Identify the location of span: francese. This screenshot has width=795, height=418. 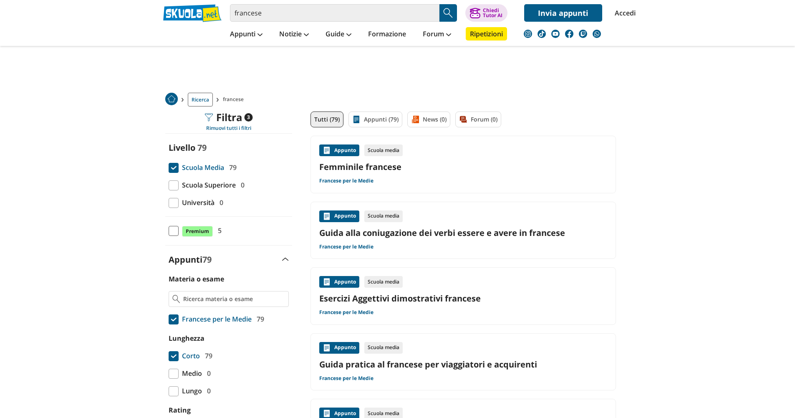
(235, 99).